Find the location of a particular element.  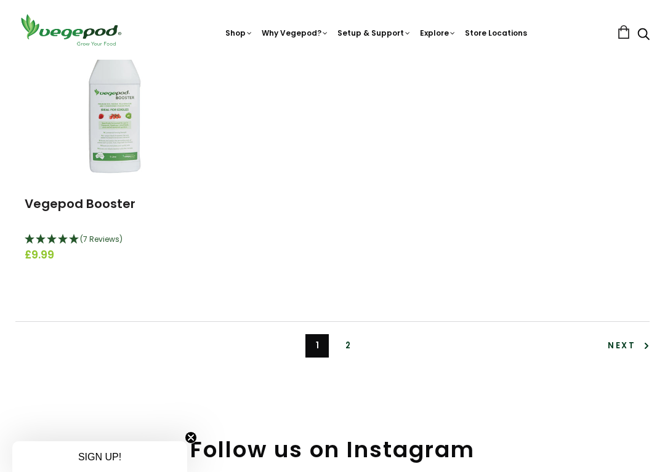

a: Next is located at coordinates (629, 346).